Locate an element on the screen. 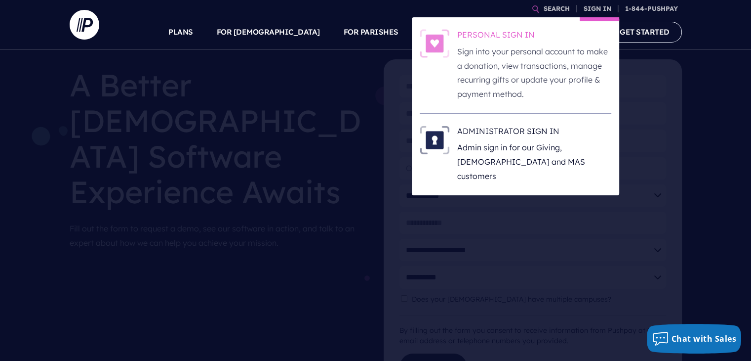 The image size is (751, 361). a: ADMINISTRATOR SIGN IN - Illustration ADMINISTRATOR SIGN IN Admin sign in for our Giving, [DEMOGRA... is located at coordinates (516, 154).